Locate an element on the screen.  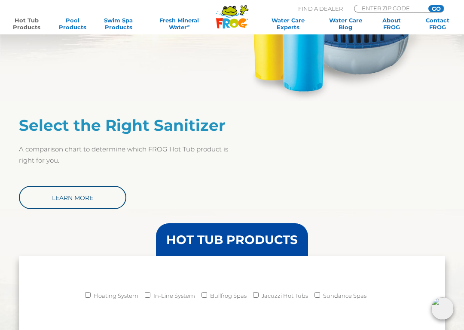
label: Sundance Spas is located at coordinates (345, 295).